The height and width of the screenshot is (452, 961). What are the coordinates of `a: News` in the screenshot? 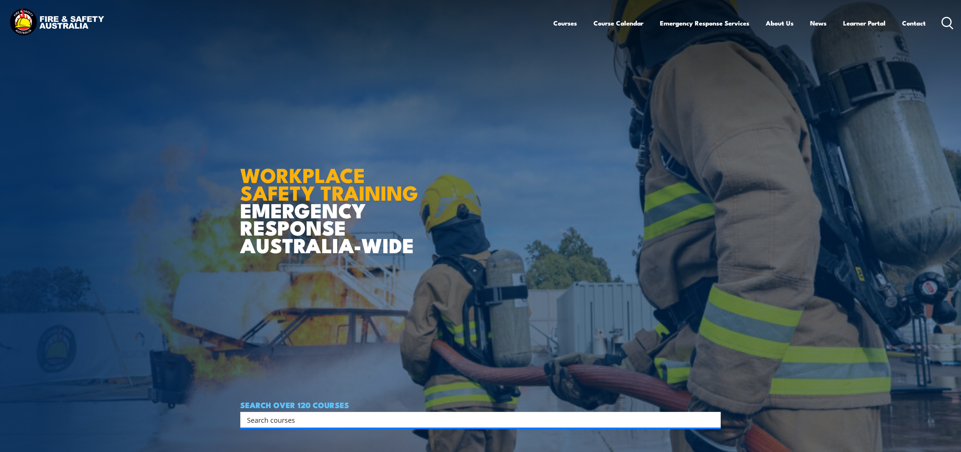 It's located at (818, 23).